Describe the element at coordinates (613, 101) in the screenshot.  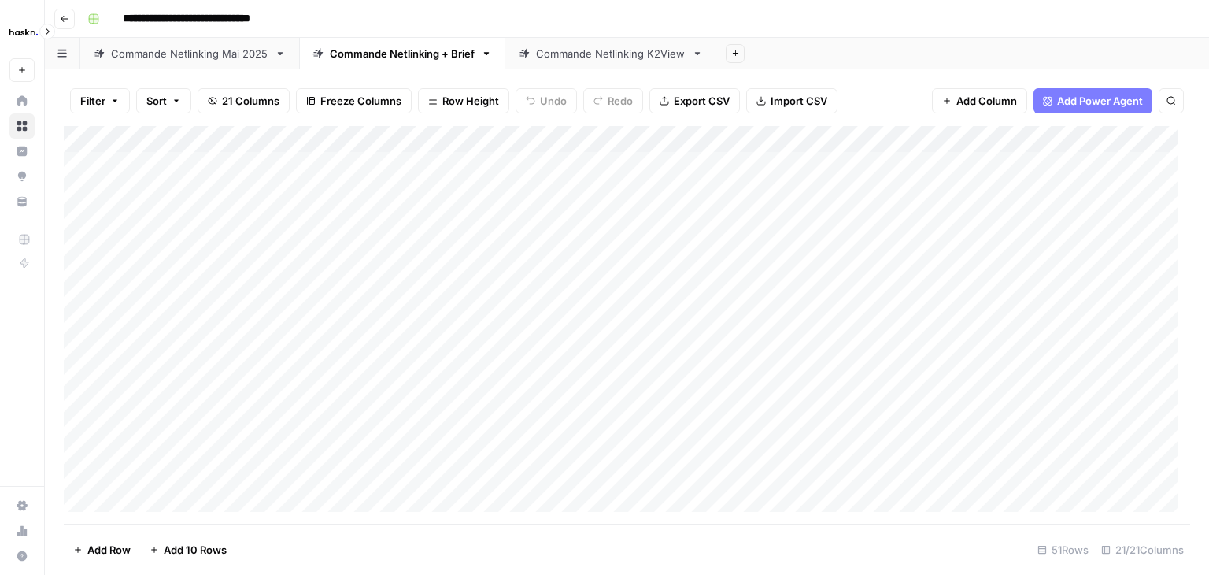
I see `button: Redo` at that location.